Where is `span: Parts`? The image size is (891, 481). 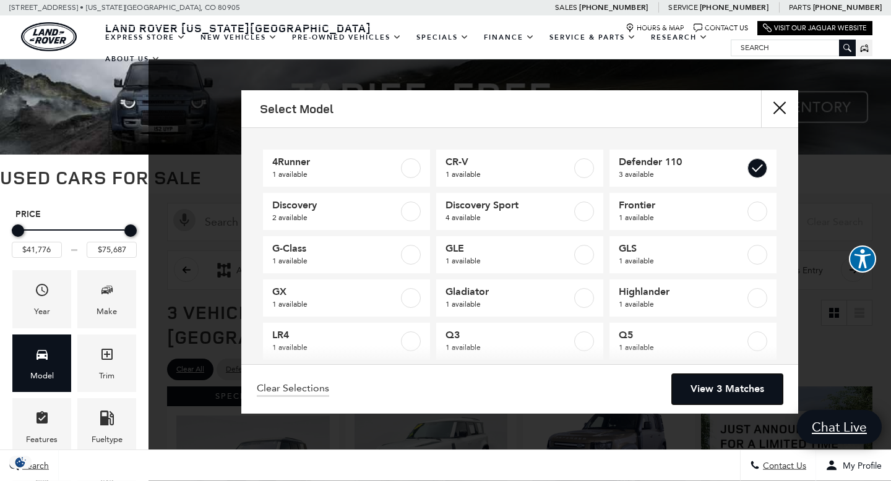 span: Parts is located at coordinates (800, 7).